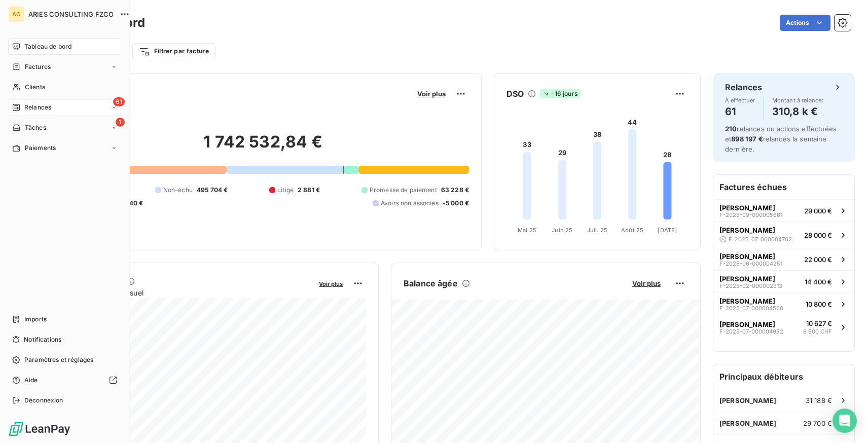 The image size is (867, 443). What do you see at coordinates (743, 87) in the screenshot?
I see `h6: Relances` at bounding box center [743, 87].